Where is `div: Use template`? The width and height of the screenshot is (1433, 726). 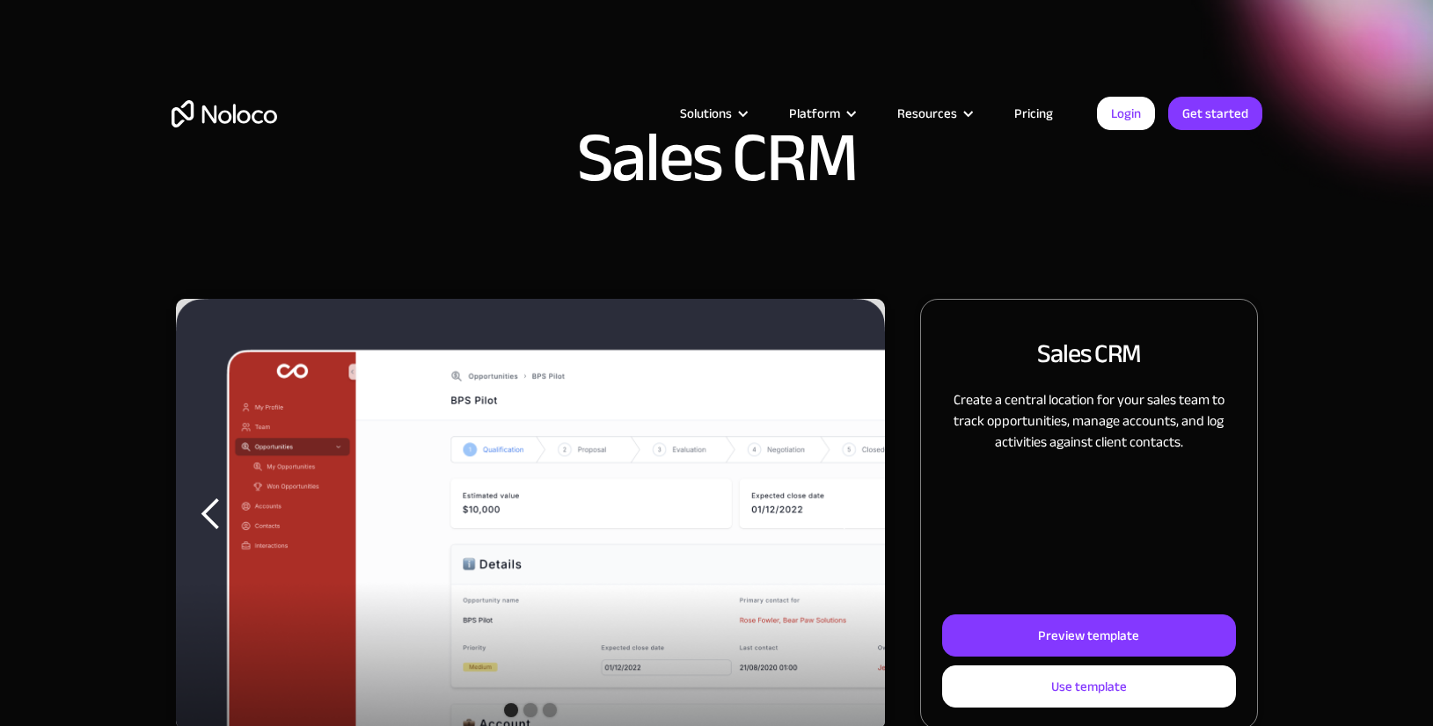
div: Use template is located at coordinates (1089, 687).